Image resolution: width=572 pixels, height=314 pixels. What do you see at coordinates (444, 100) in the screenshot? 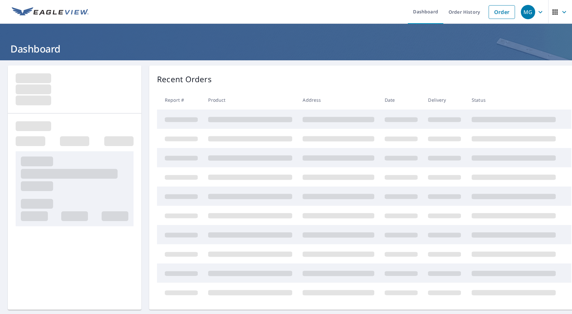
I see `th: Delivery` at bounding box center [444, 100].